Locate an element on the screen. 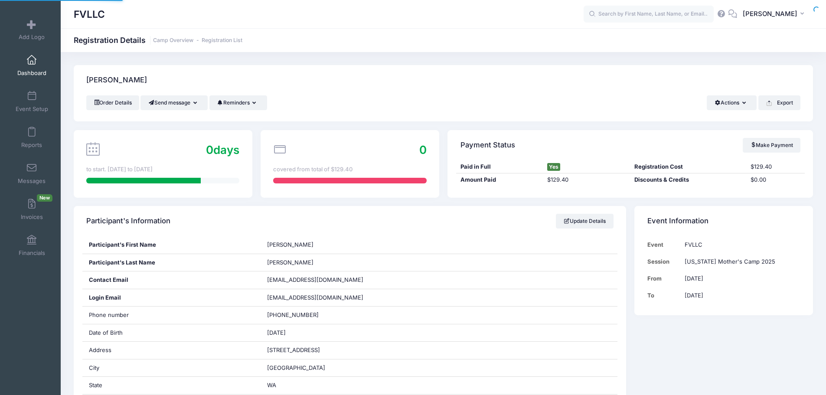 The height and width of the screenshot is (395, 826). td: From is located at coordinates (664, 278).